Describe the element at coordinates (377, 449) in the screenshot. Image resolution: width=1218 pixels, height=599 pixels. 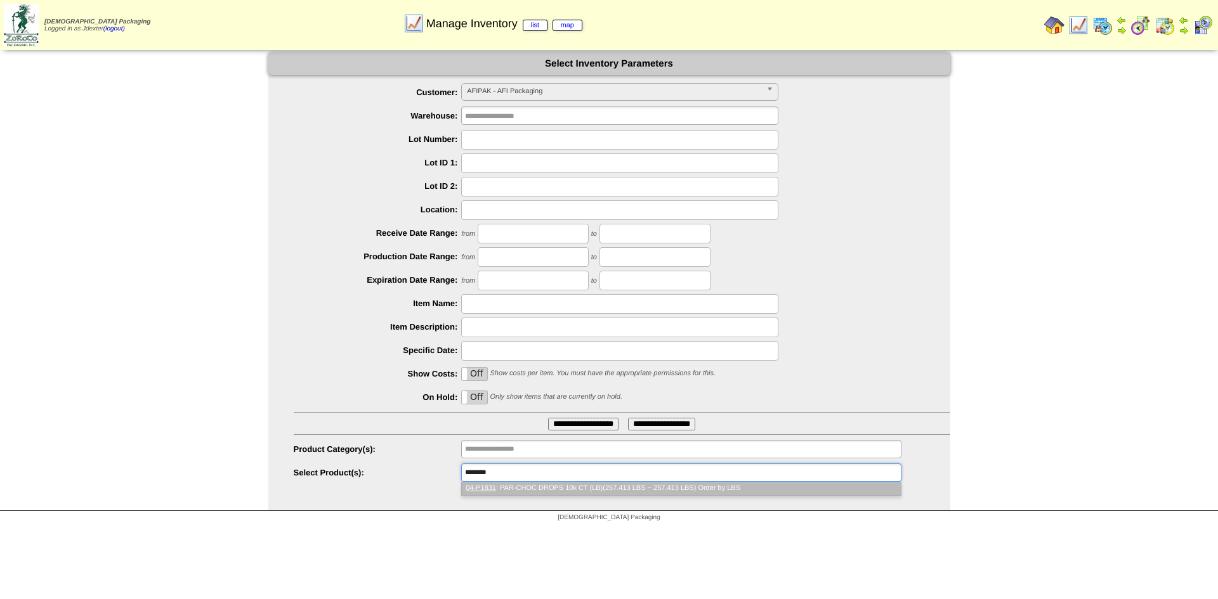
I see `label: Product Category(s):` at that location.